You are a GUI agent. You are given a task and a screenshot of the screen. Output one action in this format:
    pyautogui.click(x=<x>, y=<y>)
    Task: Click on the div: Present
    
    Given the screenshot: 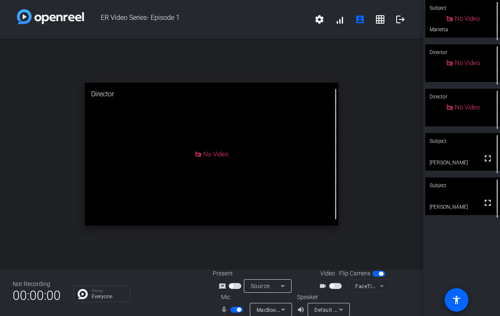 What is the action you would take?
    pyautogui.click(x=255, y=273)
    